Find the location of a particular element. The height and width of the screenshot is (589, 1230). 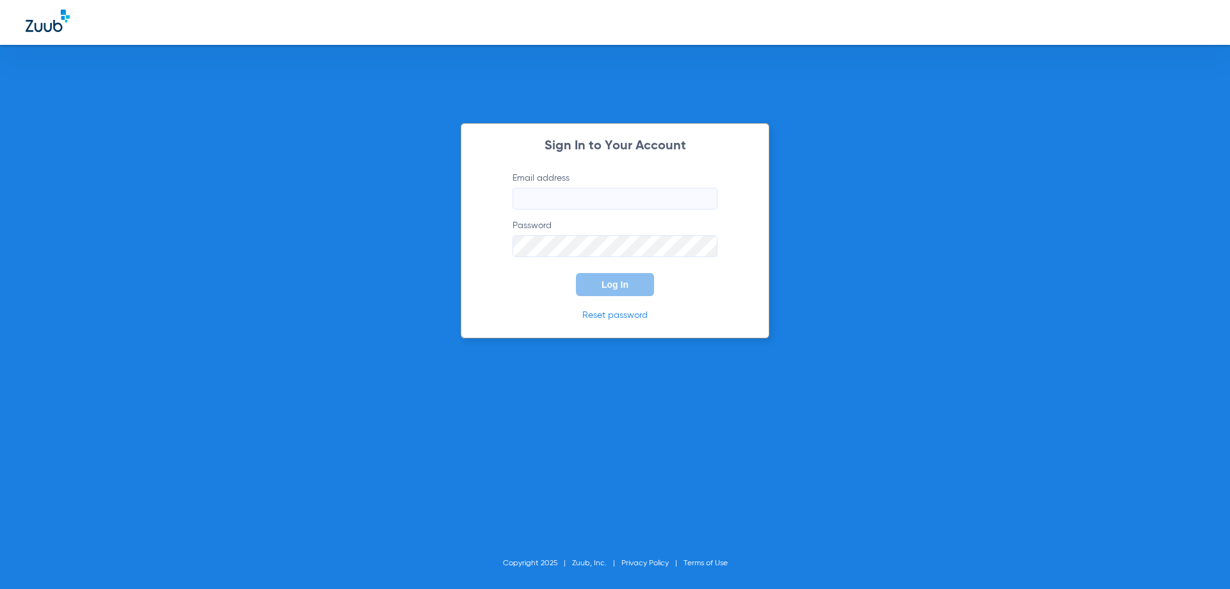

h2: Sign In to Your Account is located at coordinates (615, 146).